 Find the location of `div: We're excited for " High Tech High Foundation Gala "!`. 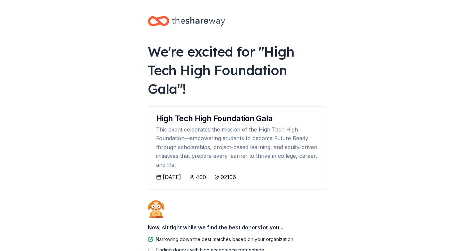

div: We're excited for " High Tech High Foundation Gala "! is located at coordinates (237, 70).